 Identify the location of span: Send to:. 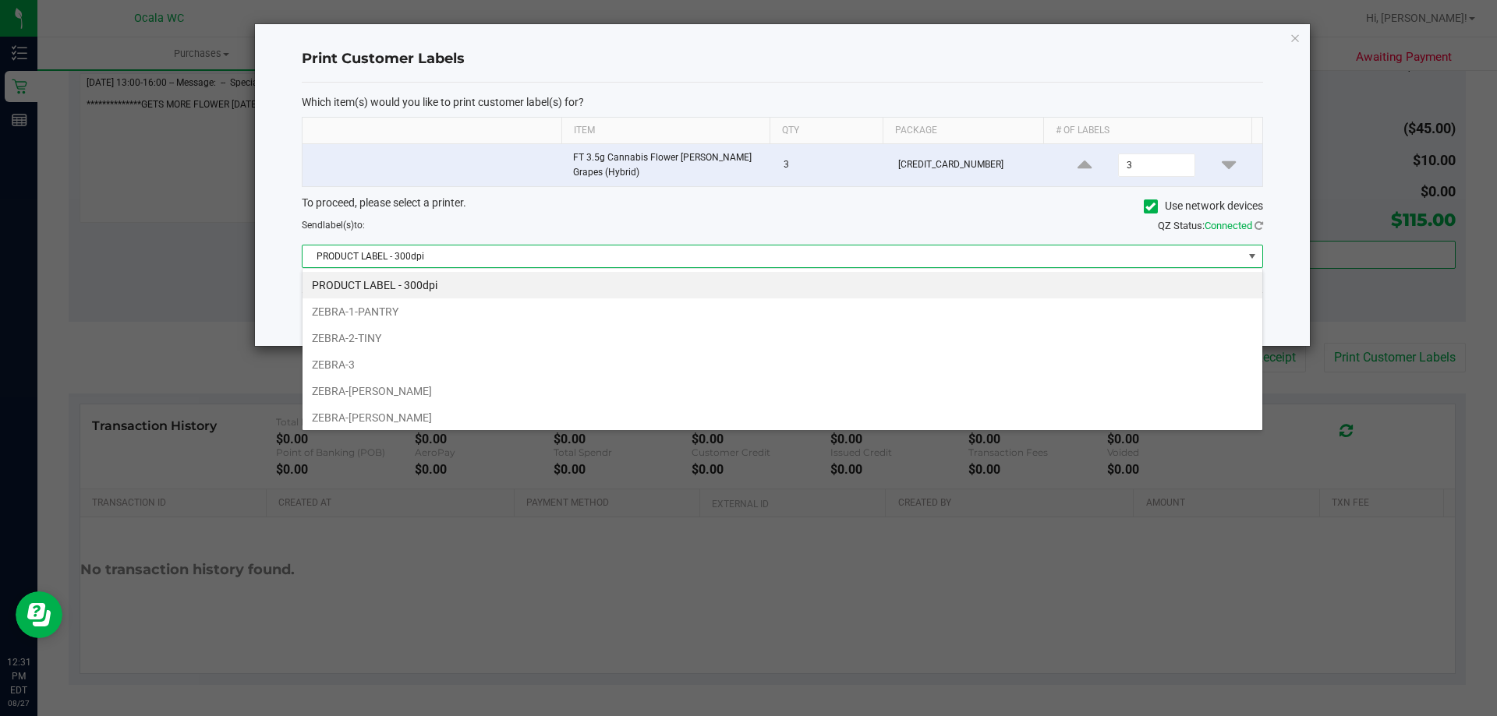
(333, 225).